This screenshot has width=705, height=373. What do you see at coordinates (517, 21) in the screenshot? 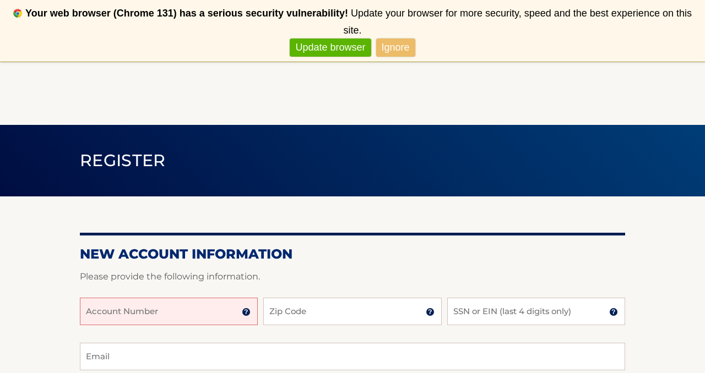
I see `span: Update your browser for more security, speed and the best experience on this site.` at bounding box center [517, 21].